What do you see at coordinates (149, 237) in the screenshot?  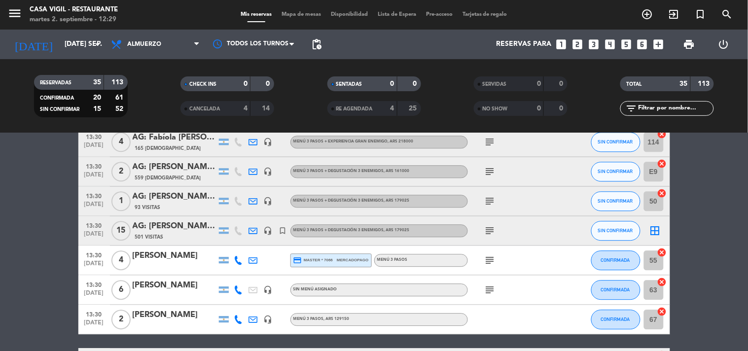 I see `span: 501 Visitas` at bounding box center [149, 237].